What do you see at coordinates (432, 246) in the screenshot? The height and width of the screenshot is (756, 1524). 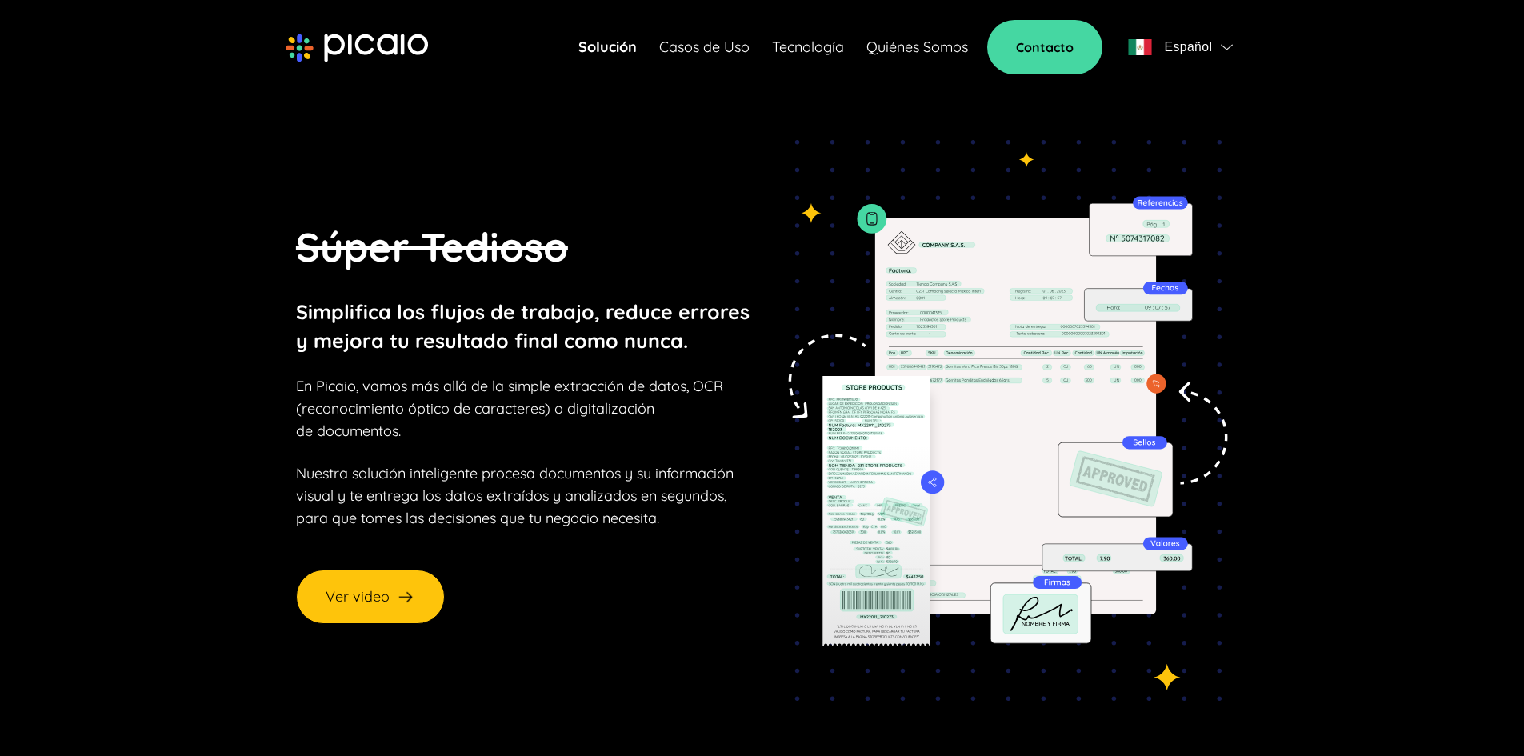 I see `del: Súper Tedioso` at bounding box center [432, 246].